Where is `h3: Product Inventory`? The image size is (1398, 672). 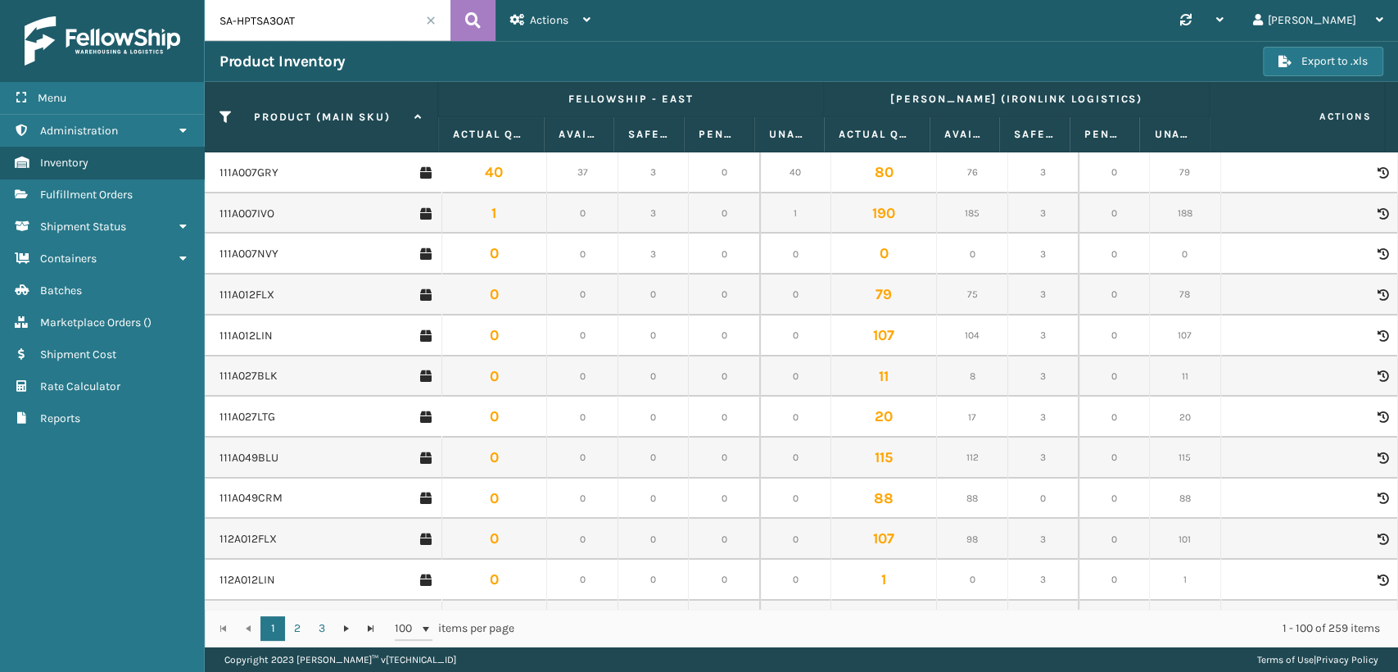 h3: Product Inventory is located at coordinates (283, 61).